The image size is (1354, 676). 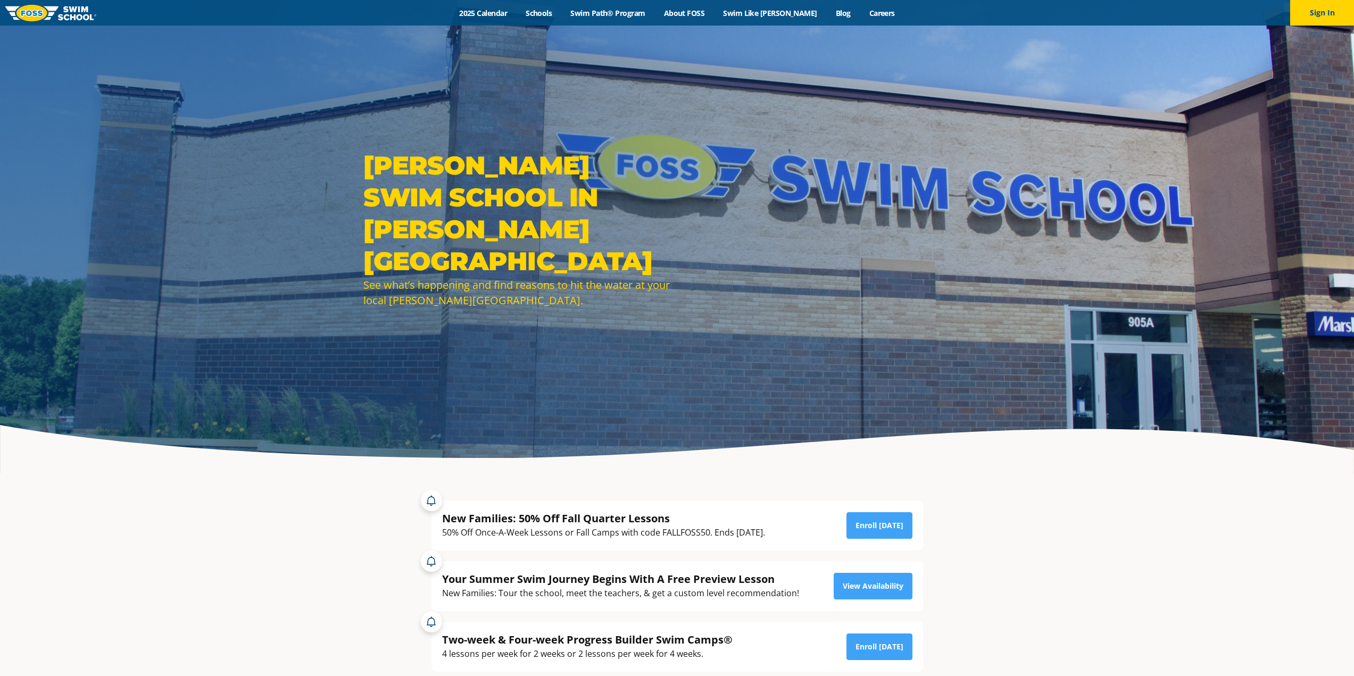 I want to click on a: Schools, so click(x=539, y=13).